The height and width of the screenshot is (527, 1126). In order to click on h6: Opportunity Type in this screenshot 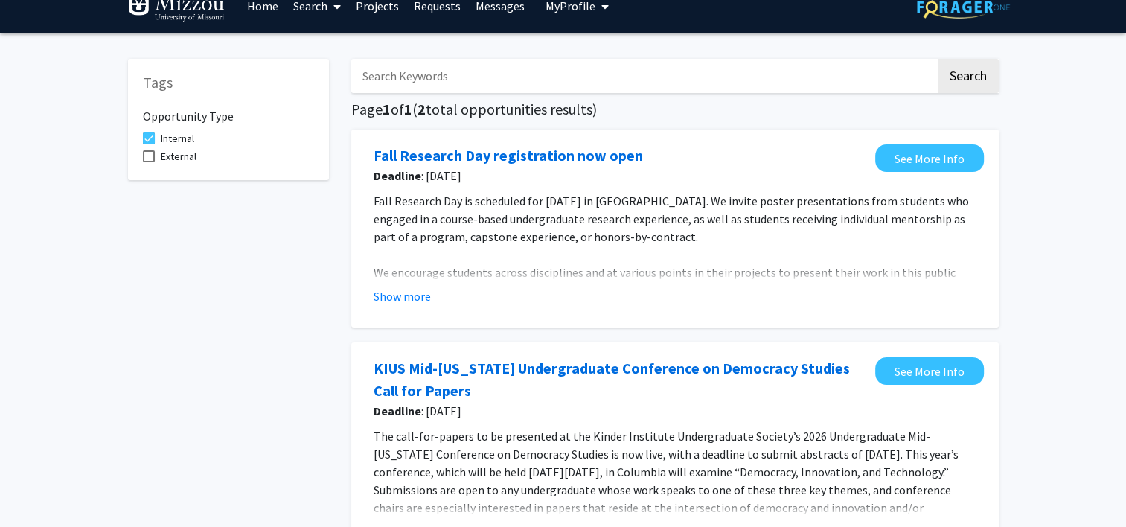, I will do `click(228, 110)`.